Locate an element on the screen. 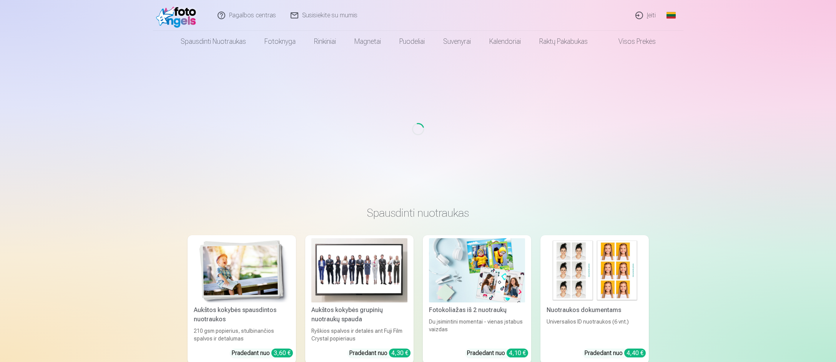  div: Aukštos kokybės grupinių nuotraukų spauda is located at coordinates (359, 315).